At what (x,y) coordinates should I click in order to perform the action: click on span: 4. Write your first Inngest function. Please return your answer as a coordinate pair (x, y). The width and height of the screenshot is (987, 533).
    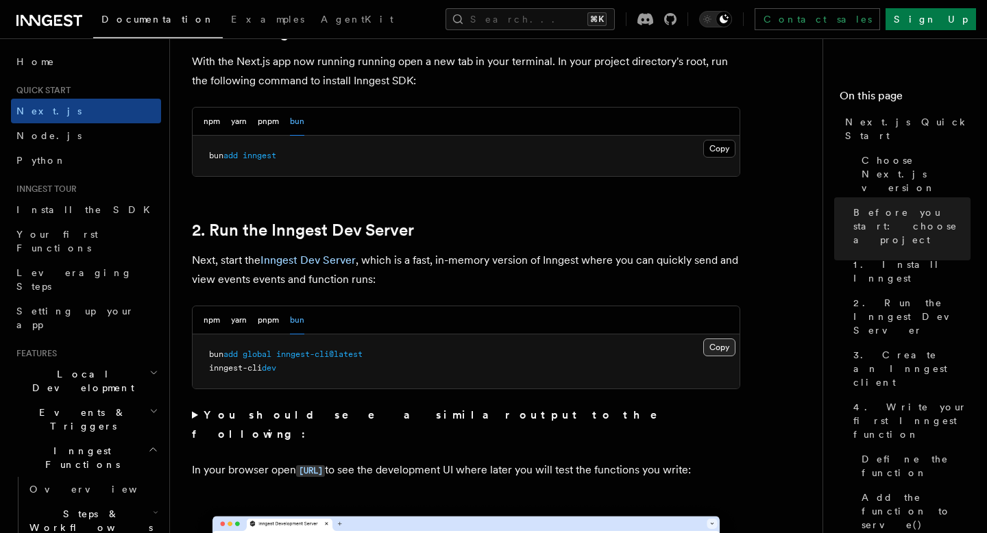
    Looking at the image, I should click on (912, 421).